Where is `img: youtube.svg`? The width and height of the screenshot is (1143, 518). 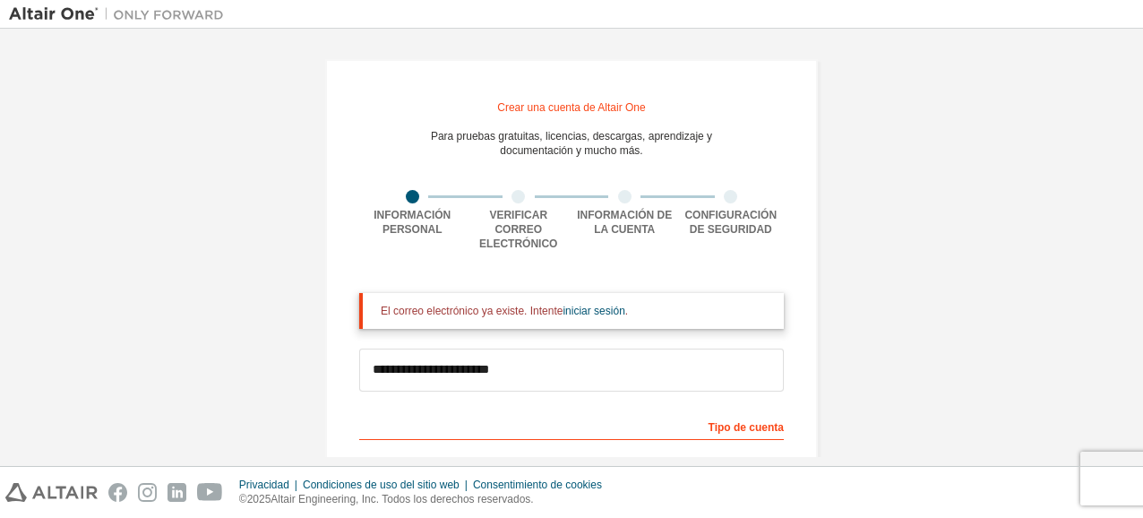
img: youtube.svg is located at coordinates (210, 492).